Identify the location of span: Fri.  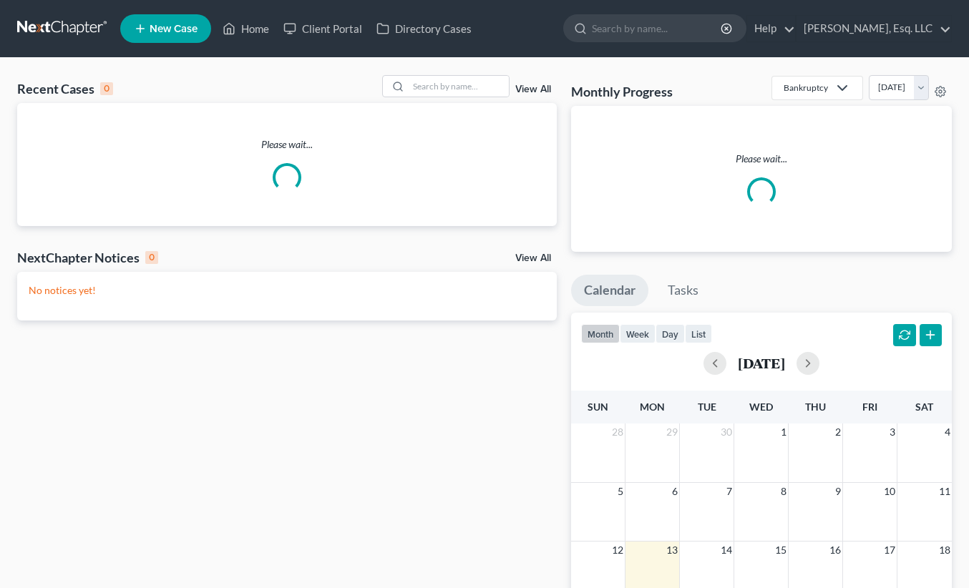
(870, 406).